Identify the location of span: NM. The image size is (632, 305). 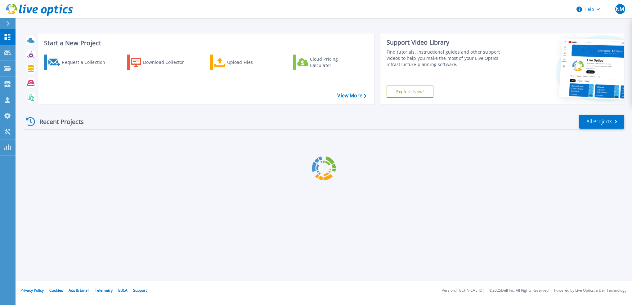
(620, 9).